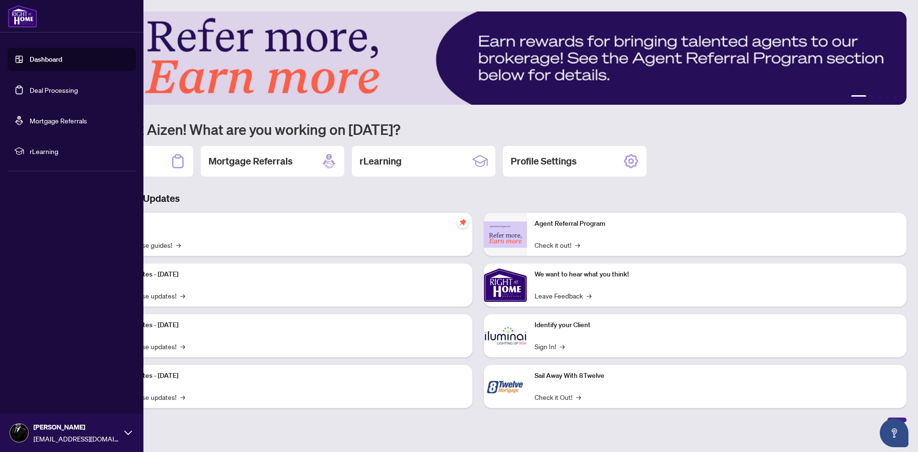 This screenshot has width=918, height=452. I want to click on img: Identify your Client, so click(505, 336).